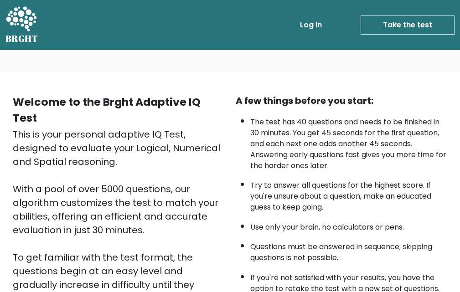 The height and width of the screenshot is (292, 460). What do you see at coordinates (407, 25) in the screenshot?
I see `a: Take the test` at bounding box center [407, 25].